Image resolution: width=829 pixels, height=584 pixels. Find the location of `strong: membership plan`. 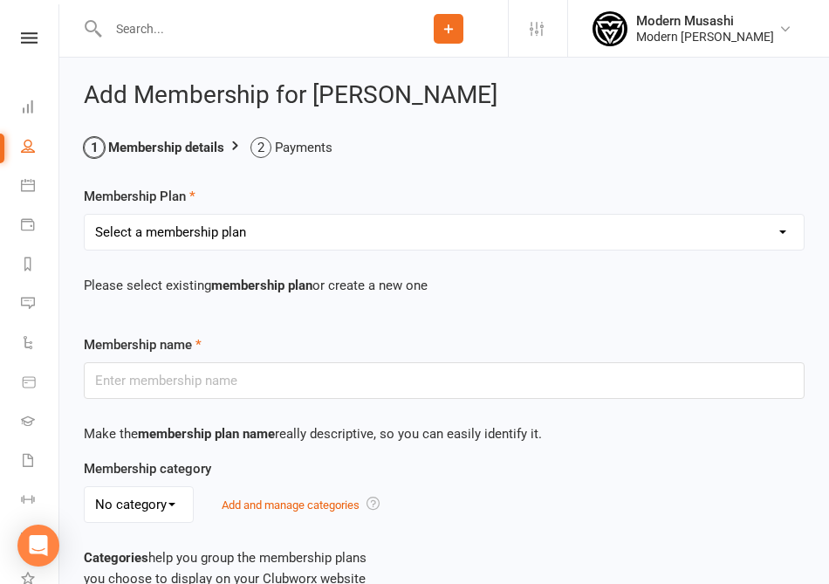

strong: membership plan is located at coordinates (262, 285).